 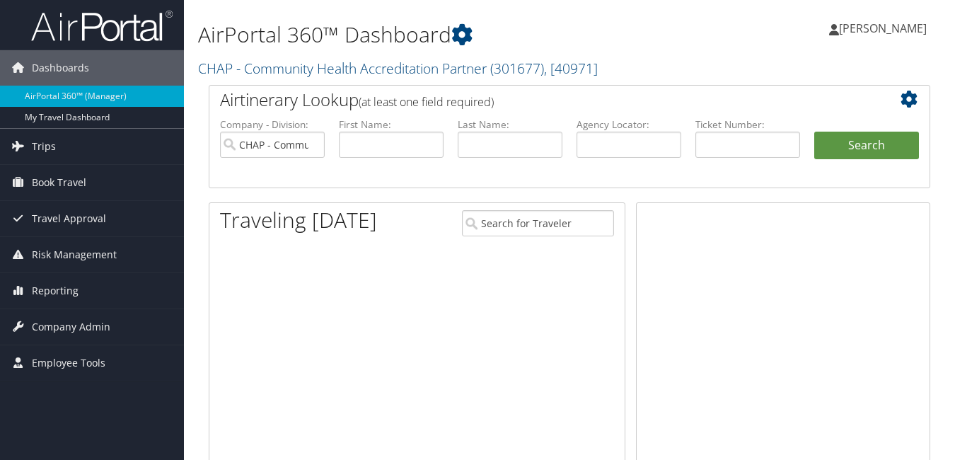 I want to click on span: Book Travel, so click(x=59, y=182).